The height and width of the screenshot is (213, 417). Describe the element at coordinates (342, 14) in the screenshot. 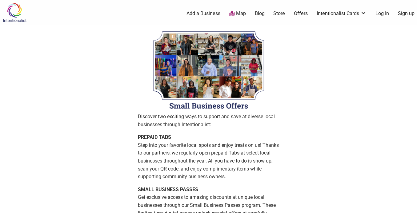

I see `li: Intentionalist Cards` at that location.